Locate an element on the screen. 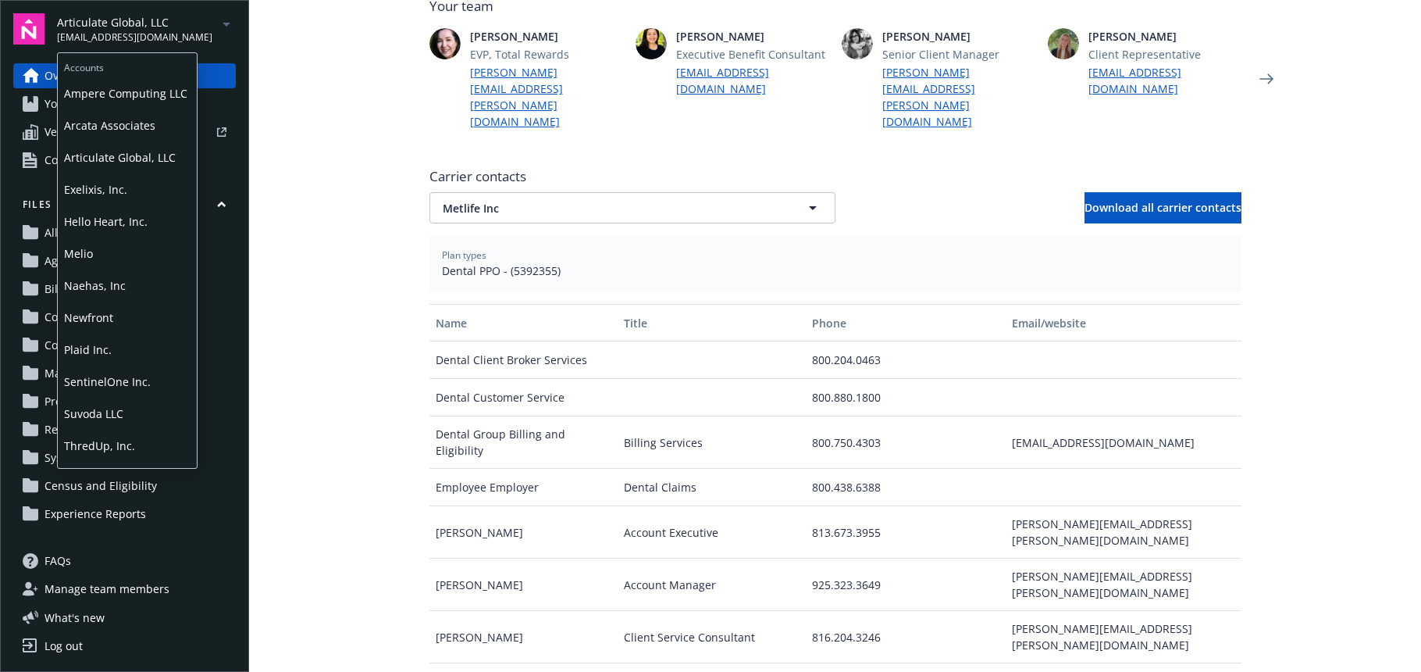  span: Suvoda LLC is located at coordinates (127, 413).